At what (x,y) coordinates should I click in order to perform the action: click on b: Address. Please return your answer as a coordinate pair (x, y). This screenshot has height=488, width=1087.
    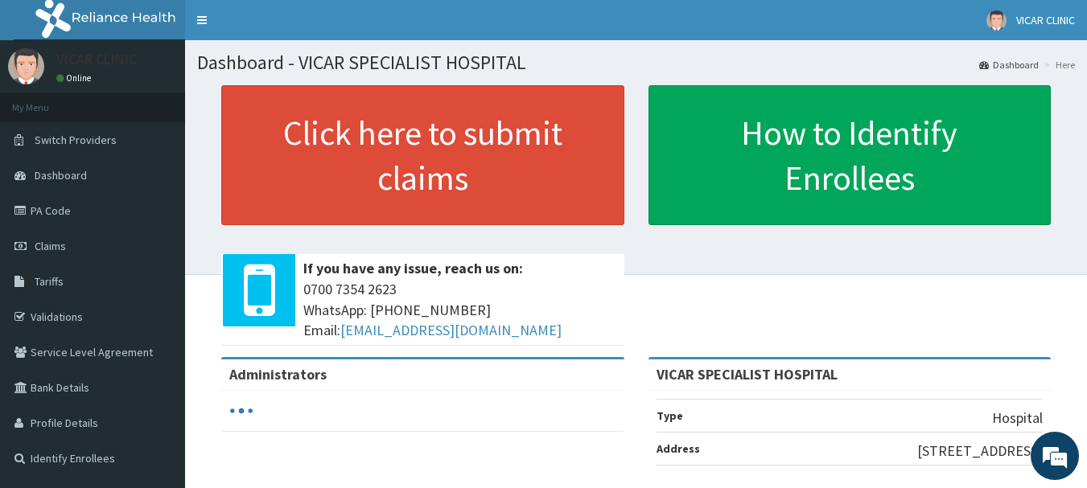
    Looking at the image, I should click on (678, 449).